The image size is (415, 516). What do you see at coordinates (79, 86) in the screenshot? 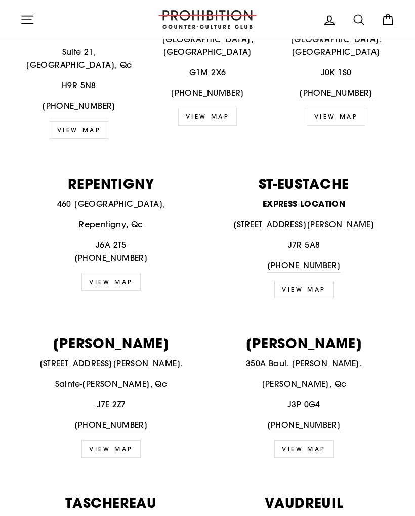
I see `p: H9R 5N8` at bounding box center [79, 86].